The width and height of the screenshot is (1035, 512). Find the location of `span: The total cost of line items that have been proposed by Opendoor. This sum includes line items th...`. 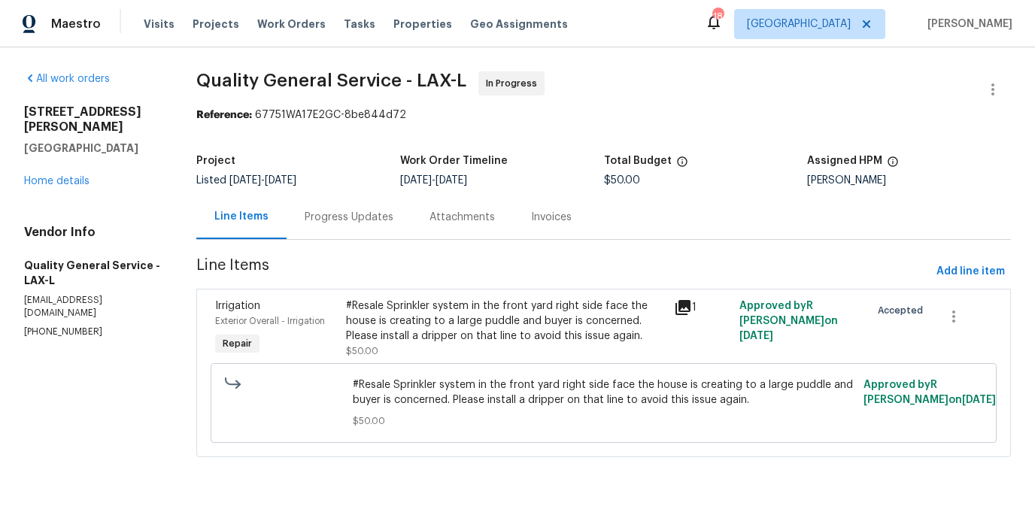

span: The total cost of line items that have been proposed by Opendoor. This sum includes line items th... is located at coordinates (682, 165).